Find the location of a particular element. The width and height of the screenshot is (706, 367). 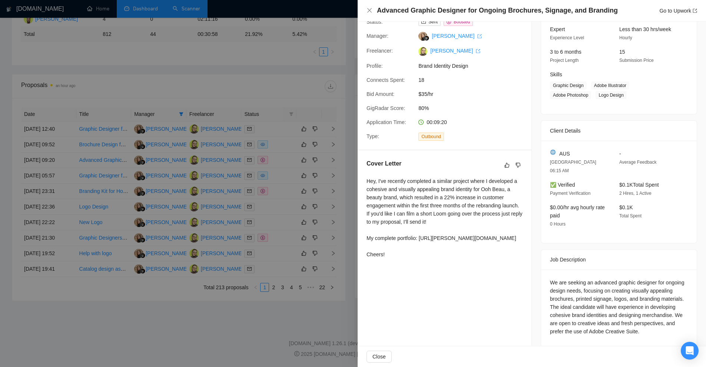

span: close is located at coordinates (369, 10).